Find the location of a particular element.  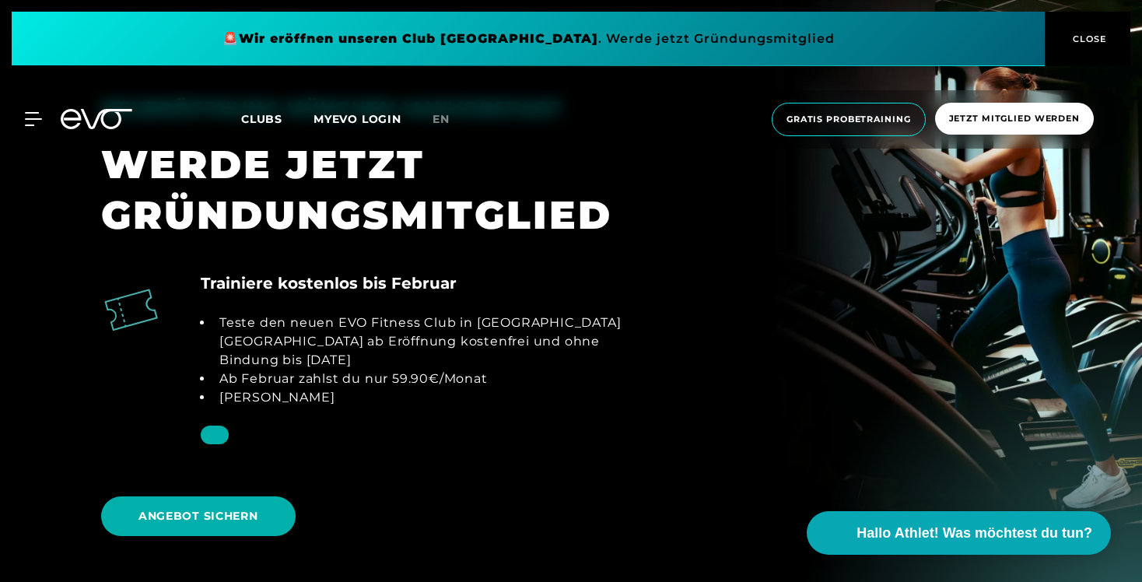

a: MYEVO LOGIN is located at coordinates (357, 119).